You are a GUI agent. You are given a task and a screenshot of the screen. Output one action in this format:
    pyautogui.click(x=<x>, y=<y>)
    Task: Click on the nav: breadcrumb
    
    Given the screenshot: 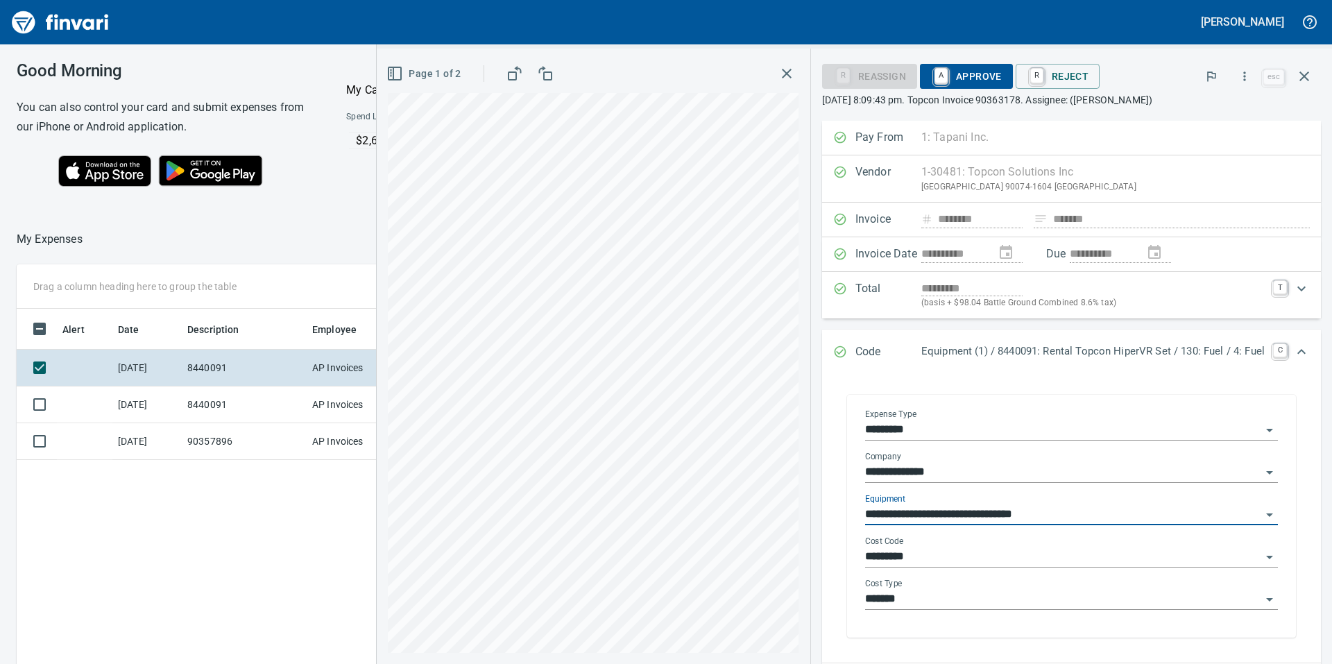 What is the action you would take?
    pyautogui.click(x=49, y=239)
    